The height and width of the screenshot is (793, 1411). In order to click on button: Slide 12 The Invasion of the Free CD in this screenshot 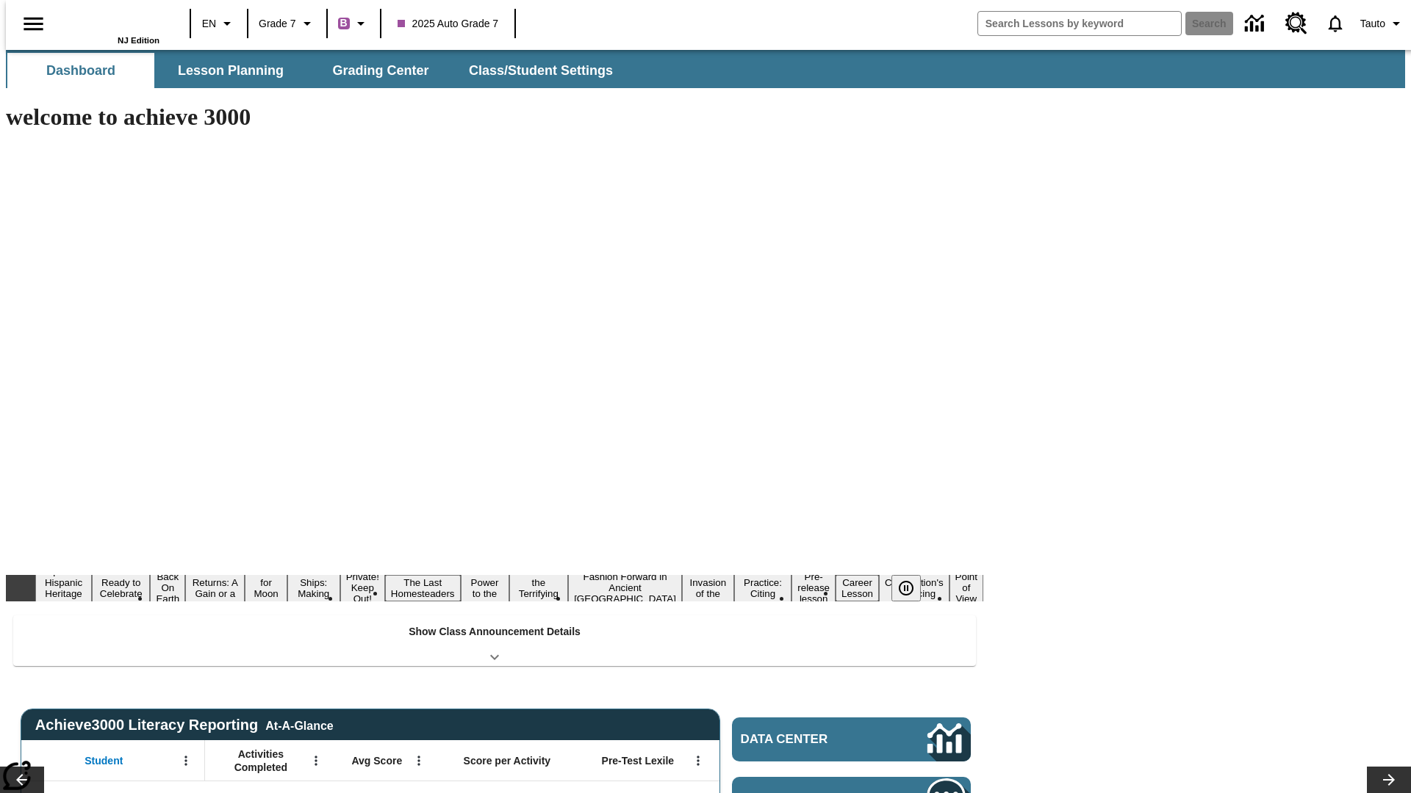, I will do `click(708, 589)`.